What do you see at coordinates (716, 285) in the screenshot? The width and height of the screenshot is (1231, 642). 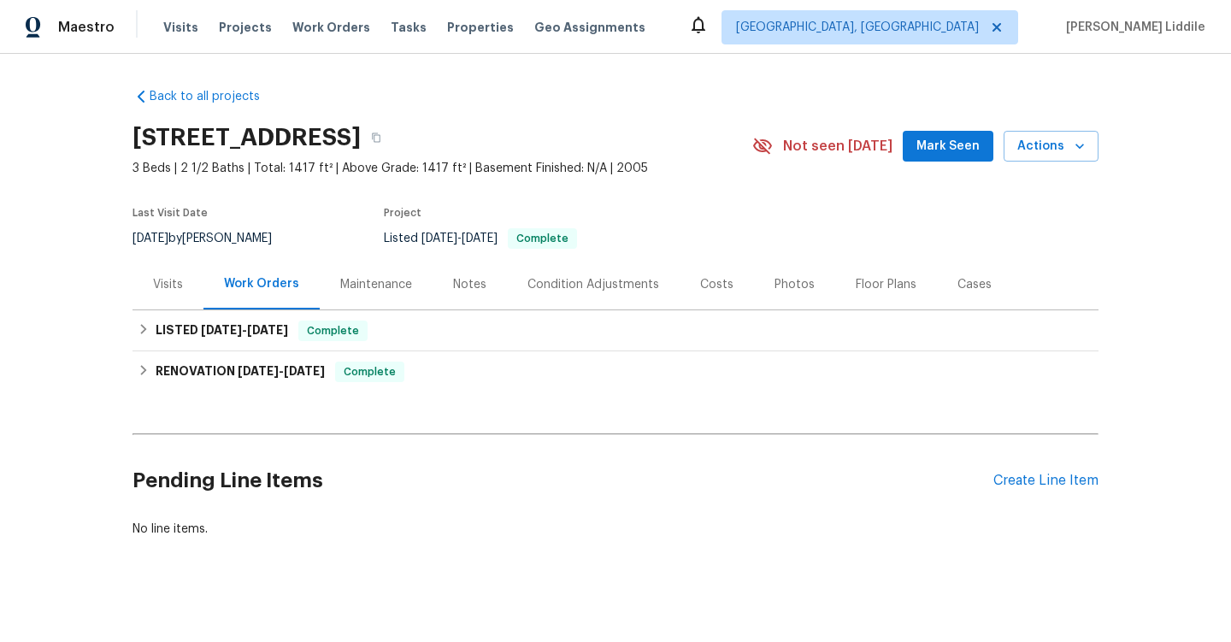 I see `div: Costs` at bounding box center [716, 285].